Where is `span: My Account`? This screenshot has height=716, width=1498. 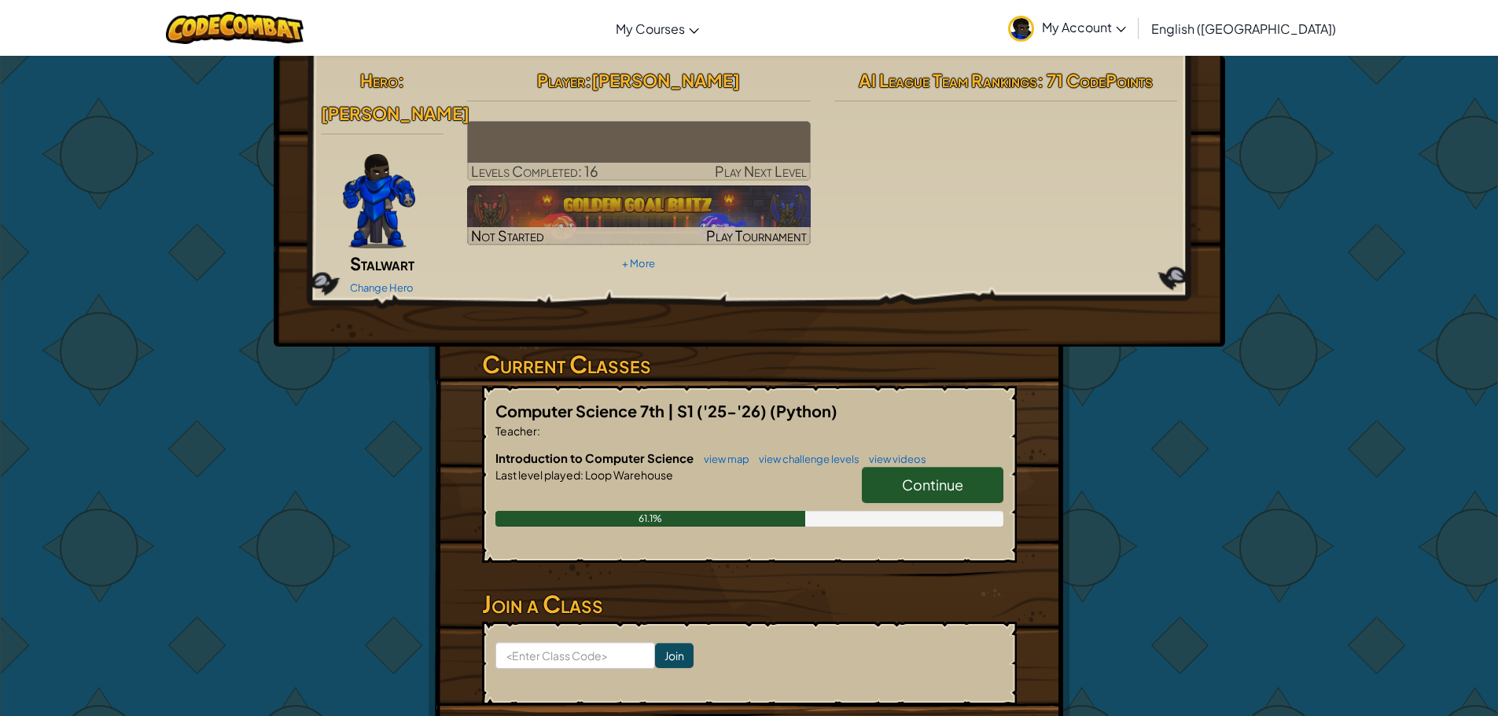 span: My Account is located at coordinates (1083, 27).